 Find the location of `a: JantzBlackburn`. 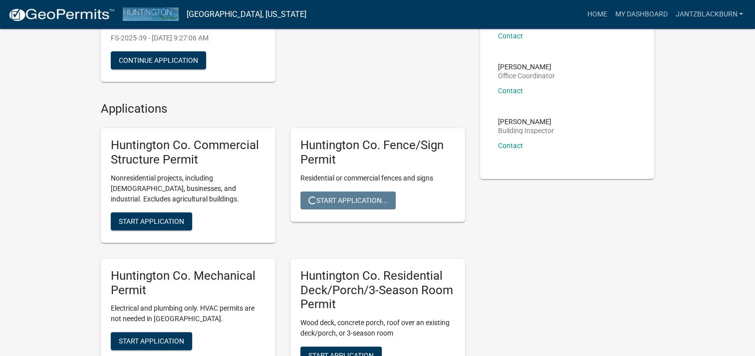

a: JantzBlackburn is located at coordinates (709, 14).